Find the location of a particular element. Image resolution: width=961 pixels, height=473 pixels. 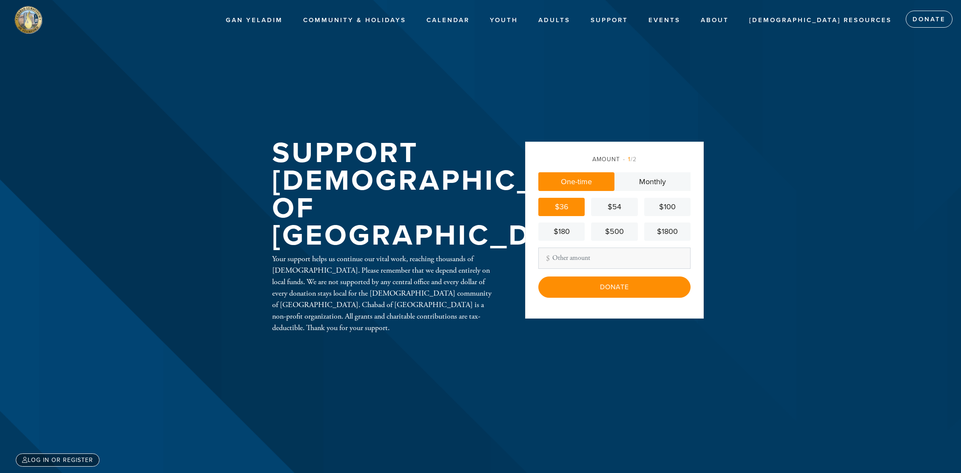

a: $100 is located at coordinates (668, 207).